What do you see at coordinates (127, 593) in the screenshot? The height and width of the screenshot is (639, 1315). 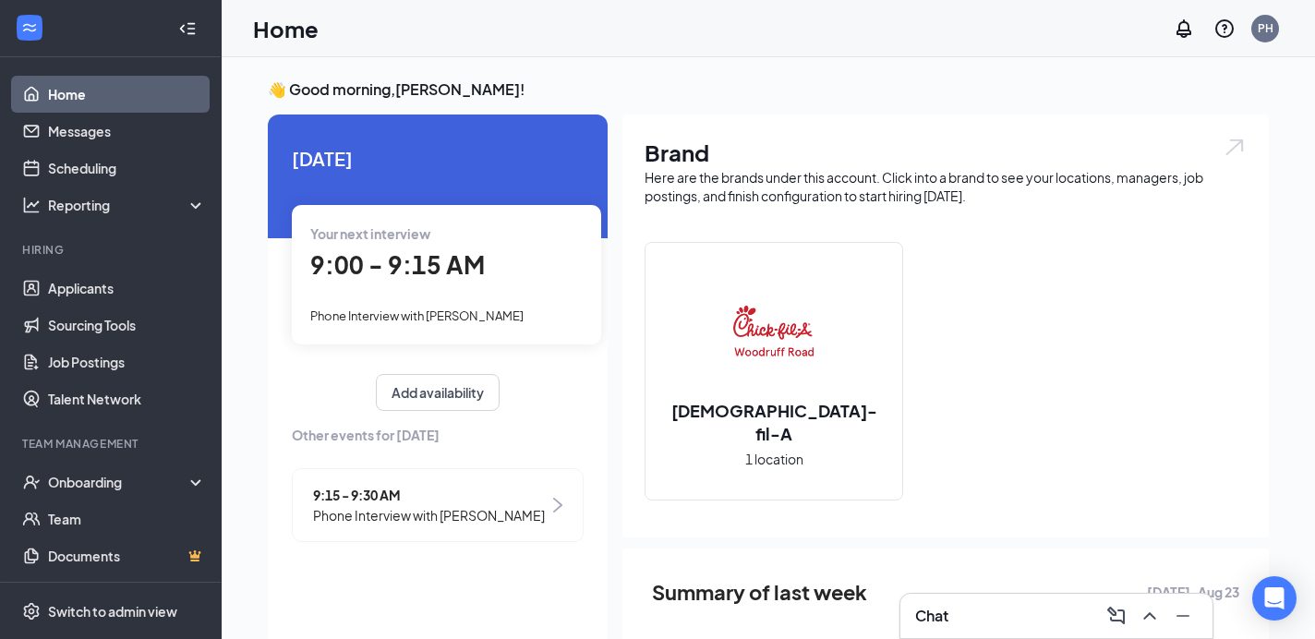 I see `a: SurveysCrown` at bounding box center [127, 593].